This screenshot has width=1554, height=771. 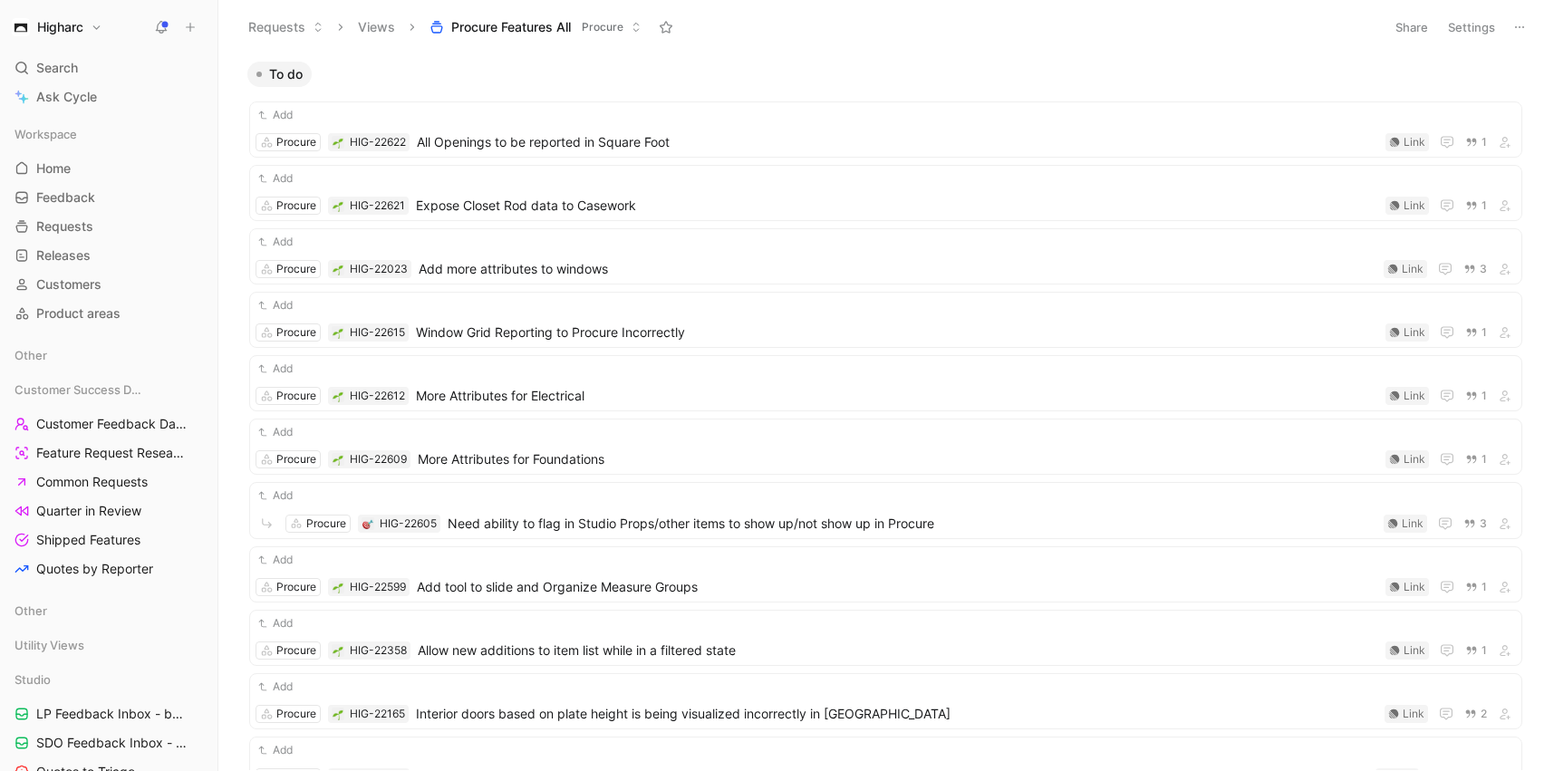 What do you see at coordinates (885, 193) in the screenshot?
I see `a: AddProcure🌱HIG-22621Expose Closet Rod data to CaseworkLink1` at bounding box center [885, 193].